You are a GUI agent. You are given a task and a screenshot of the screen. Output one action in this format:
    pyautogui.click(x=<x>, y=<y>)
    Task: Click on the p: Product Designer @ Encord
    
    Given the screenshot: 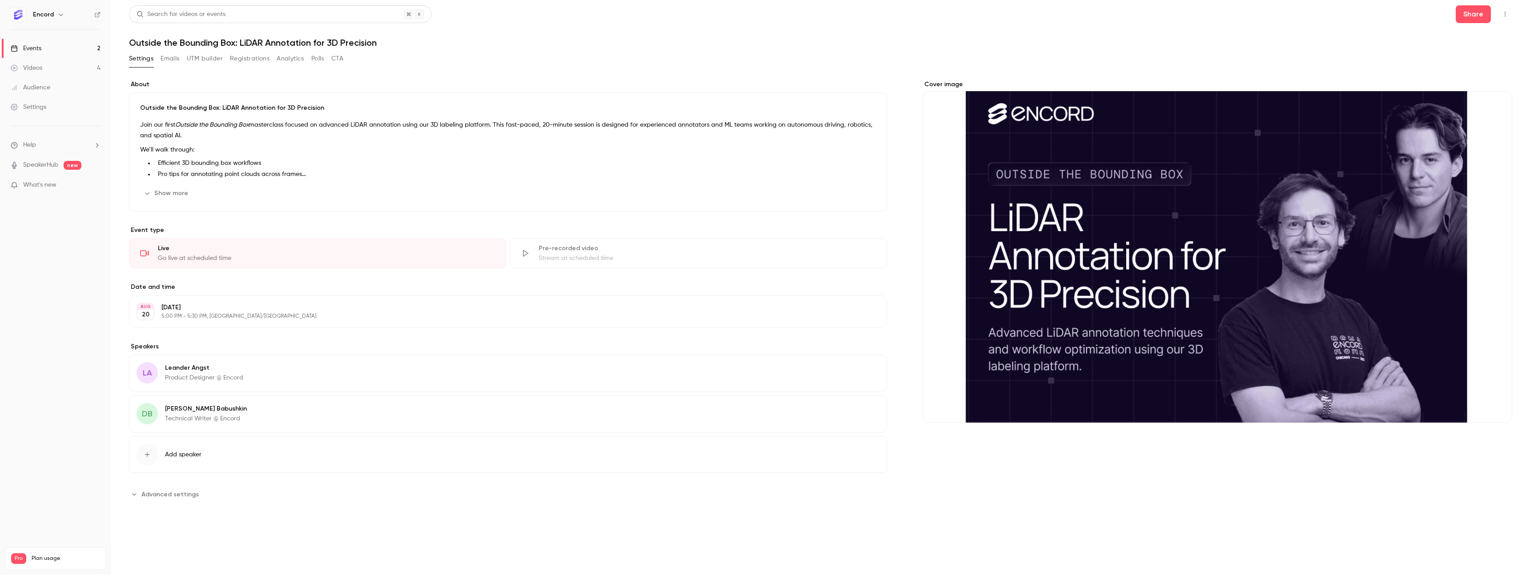 What is the action you would take?
    pyautogui.click(x=204, y=378)
    